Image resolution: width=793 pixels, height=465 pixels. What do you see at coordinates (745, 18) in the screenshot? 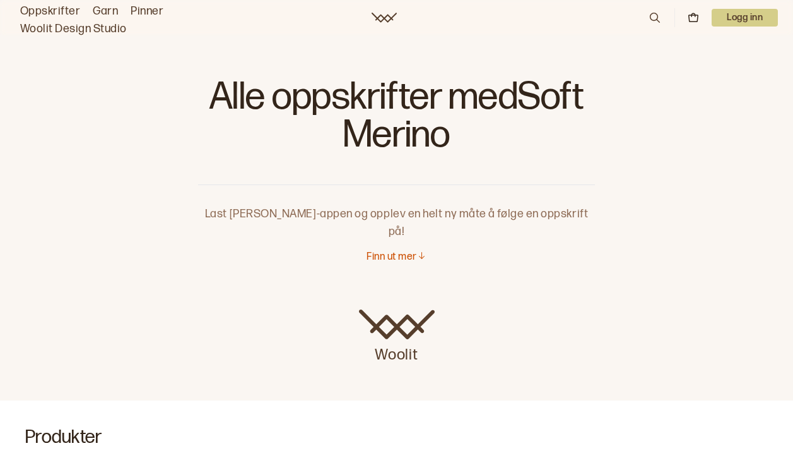
I see `p: Logg inn` at bounding box center [745, 18].